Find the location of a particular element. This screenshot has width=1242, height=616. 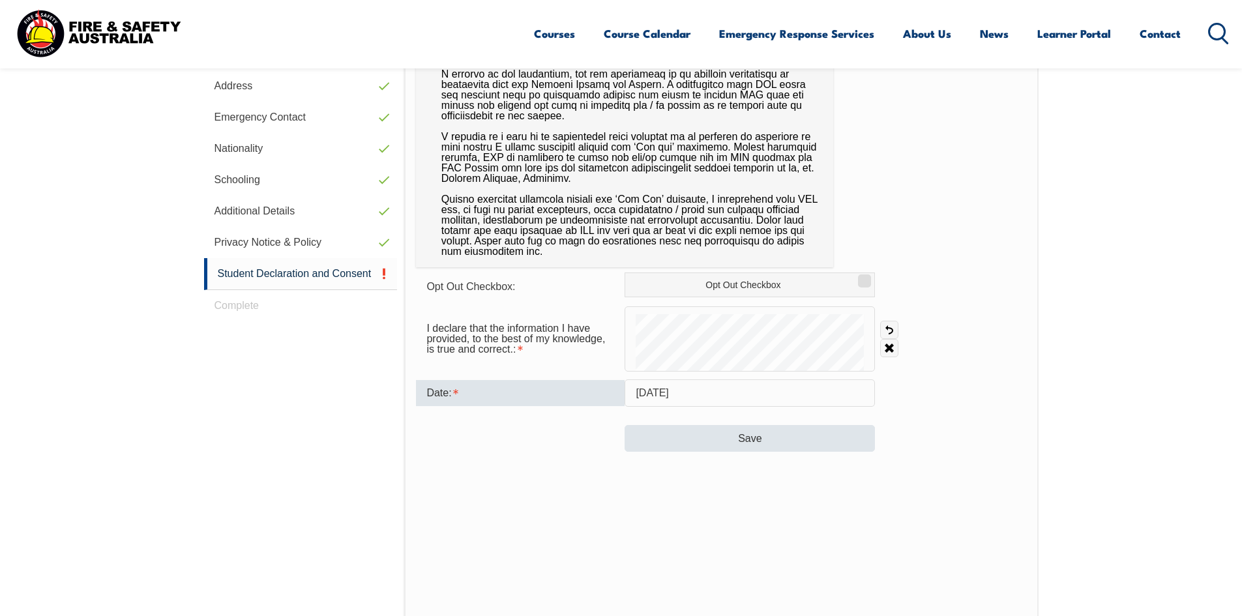

a: Learner Portal is located at coordinates (1074, 33).